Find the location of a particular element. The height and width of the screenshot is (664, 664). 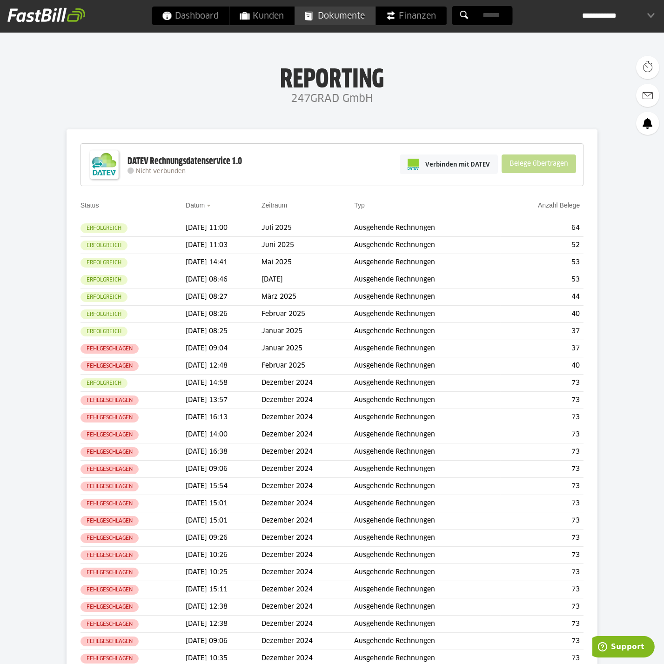

a: Zeitraum is located at coordinates (274, 205).